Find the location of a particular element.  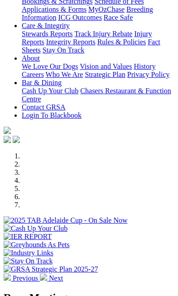

a: Strategic Plan is located at coordinates (105, 74).